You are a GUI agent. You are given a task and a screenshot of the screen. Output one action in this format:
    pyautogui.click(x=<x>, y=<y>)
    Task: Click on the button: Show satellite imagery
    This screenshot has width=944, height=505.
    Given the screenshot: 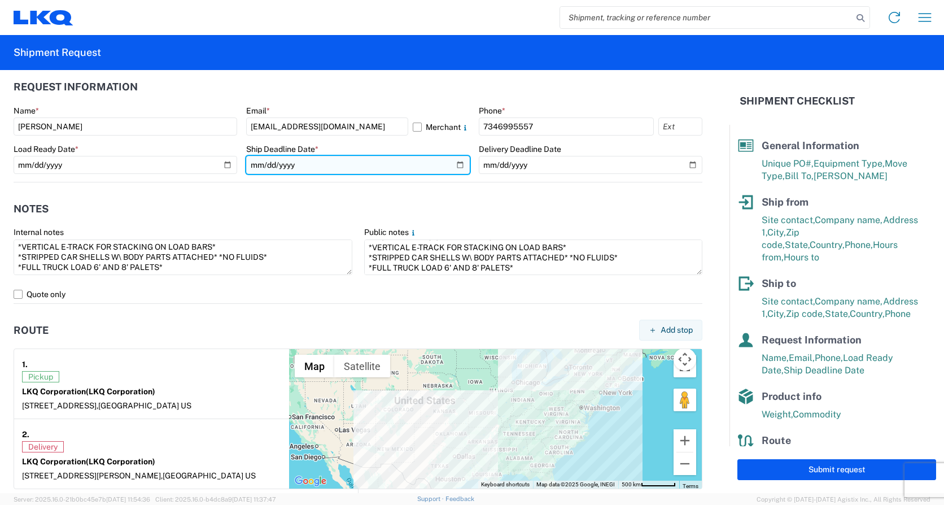 What is the action you would take?
    pyautogui.click(x=362, y=366)
    